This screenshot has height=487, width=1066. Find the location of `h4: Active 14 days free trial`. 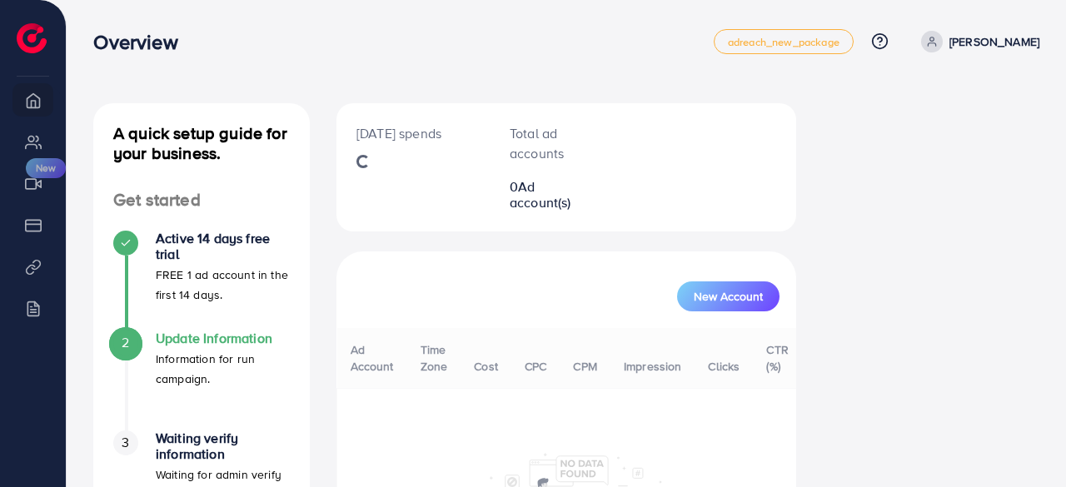

h4: Active 14 days free trial is located at coordinates (222, 246).